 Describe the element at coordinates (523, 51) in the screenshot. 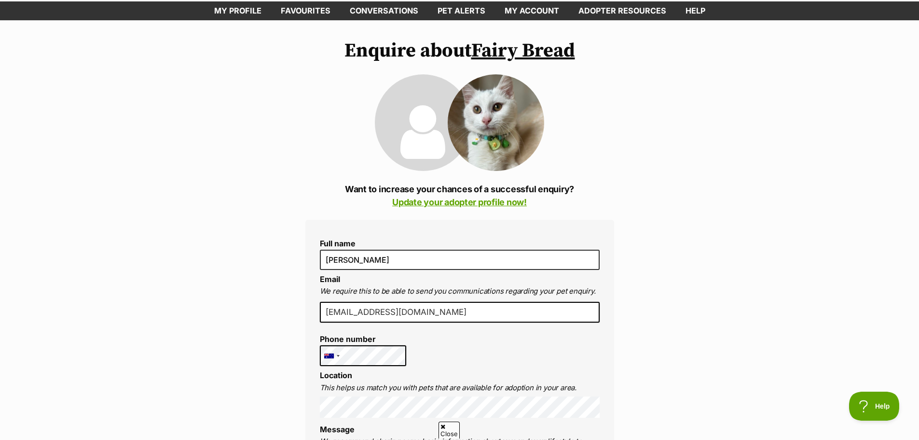

I see `a: Fairy Bread` at that location.